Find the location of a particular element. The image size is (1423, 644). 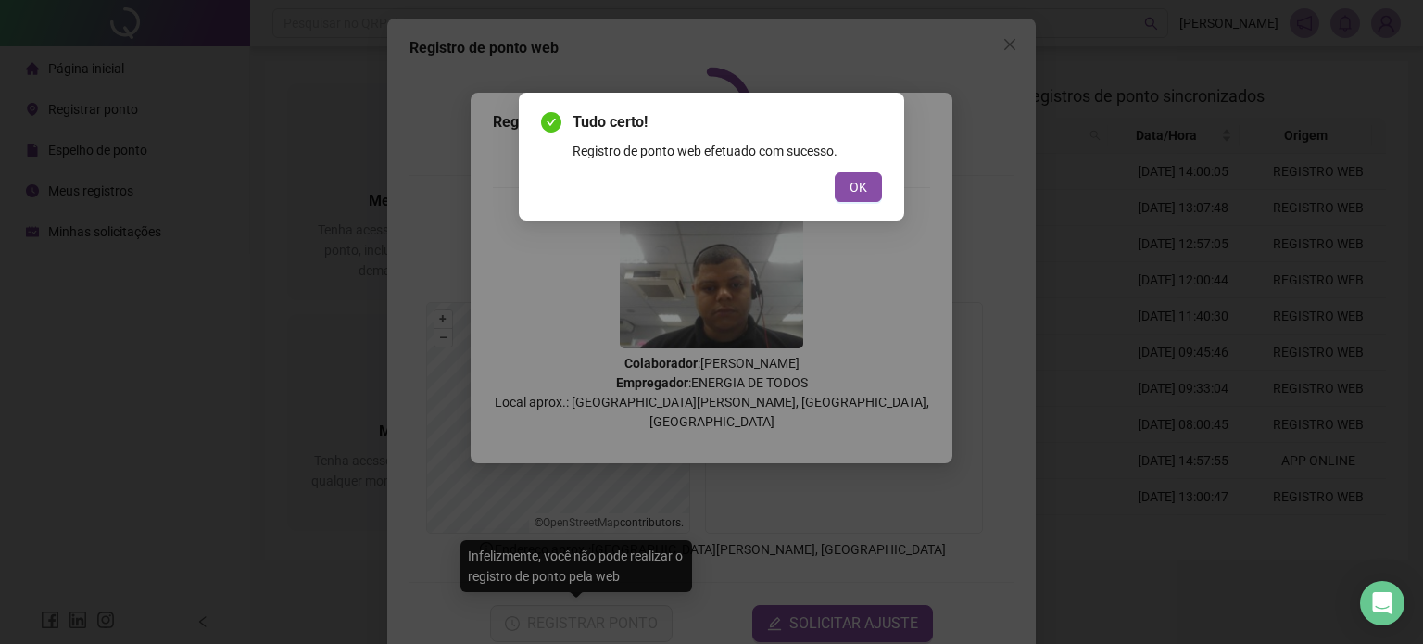

div: Registro de ponto web efetuado com sucesso. is located at coordinates (727, 151).